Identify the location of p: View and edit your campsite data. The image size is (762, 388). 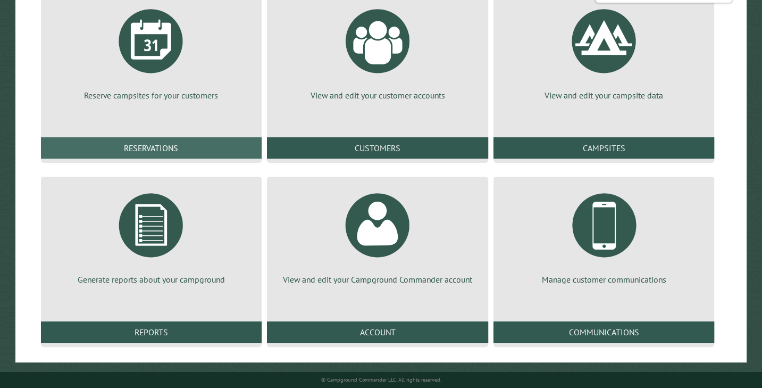
(604, 95).